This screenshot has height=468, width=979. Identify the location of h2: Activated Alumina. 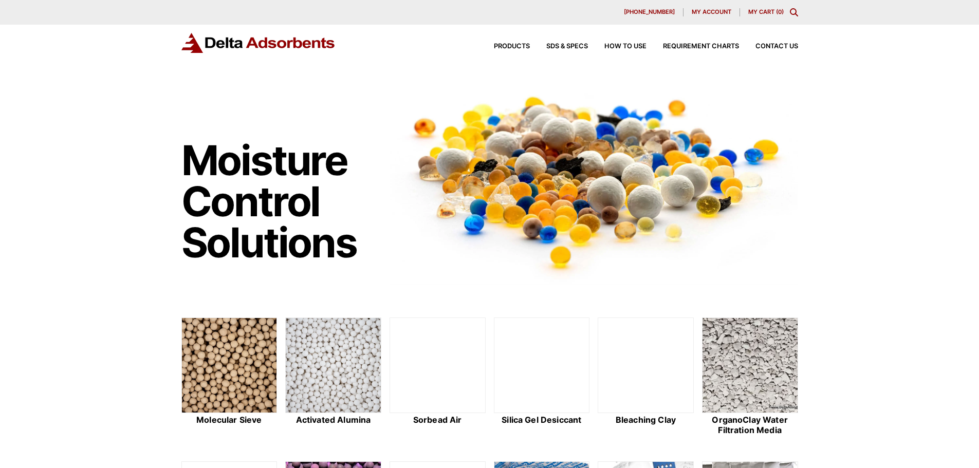
(333, 420).